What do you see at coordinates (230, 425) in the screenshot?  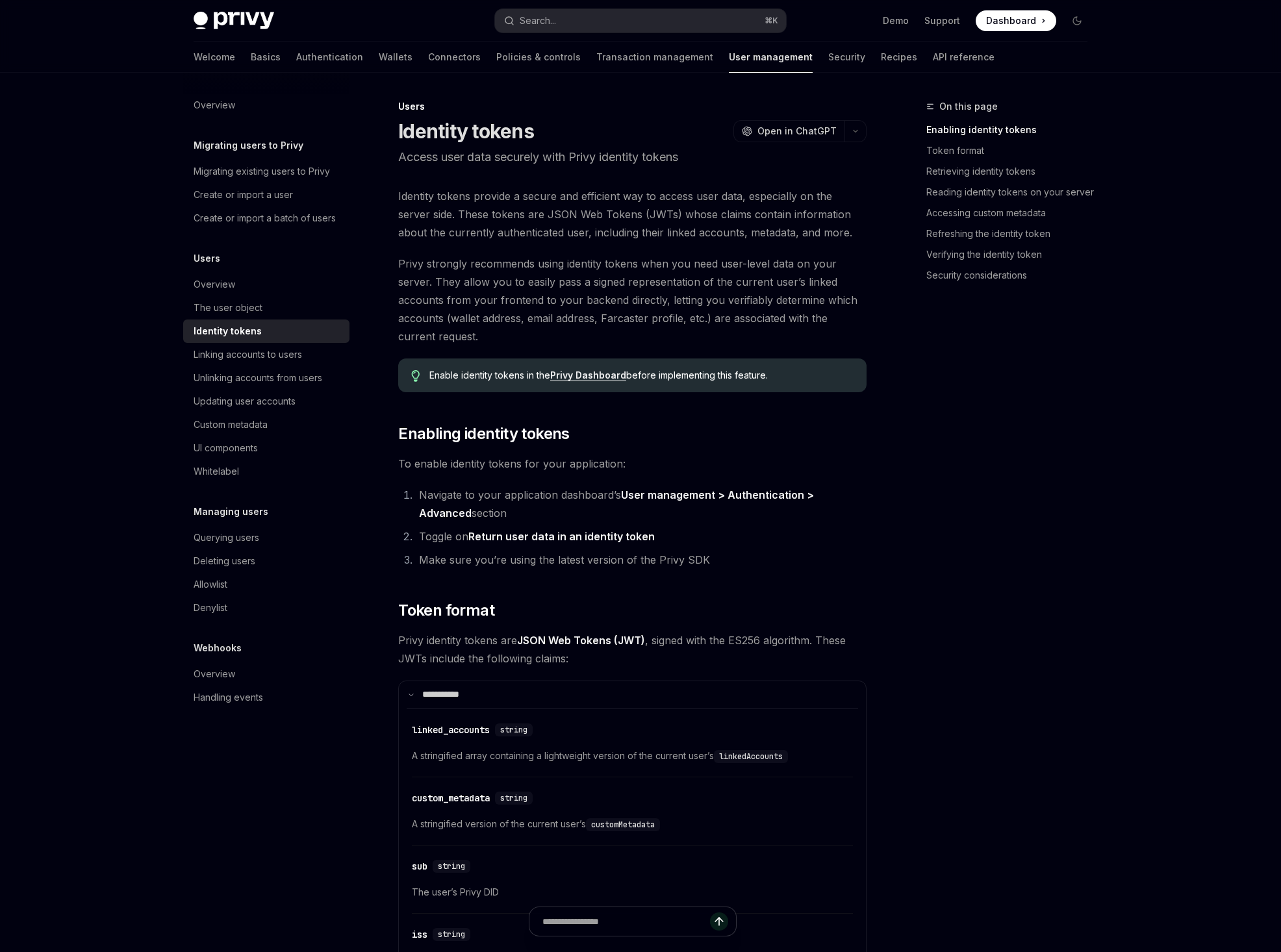 I see `div: Custom metadata` at bounding box center [230, 425].